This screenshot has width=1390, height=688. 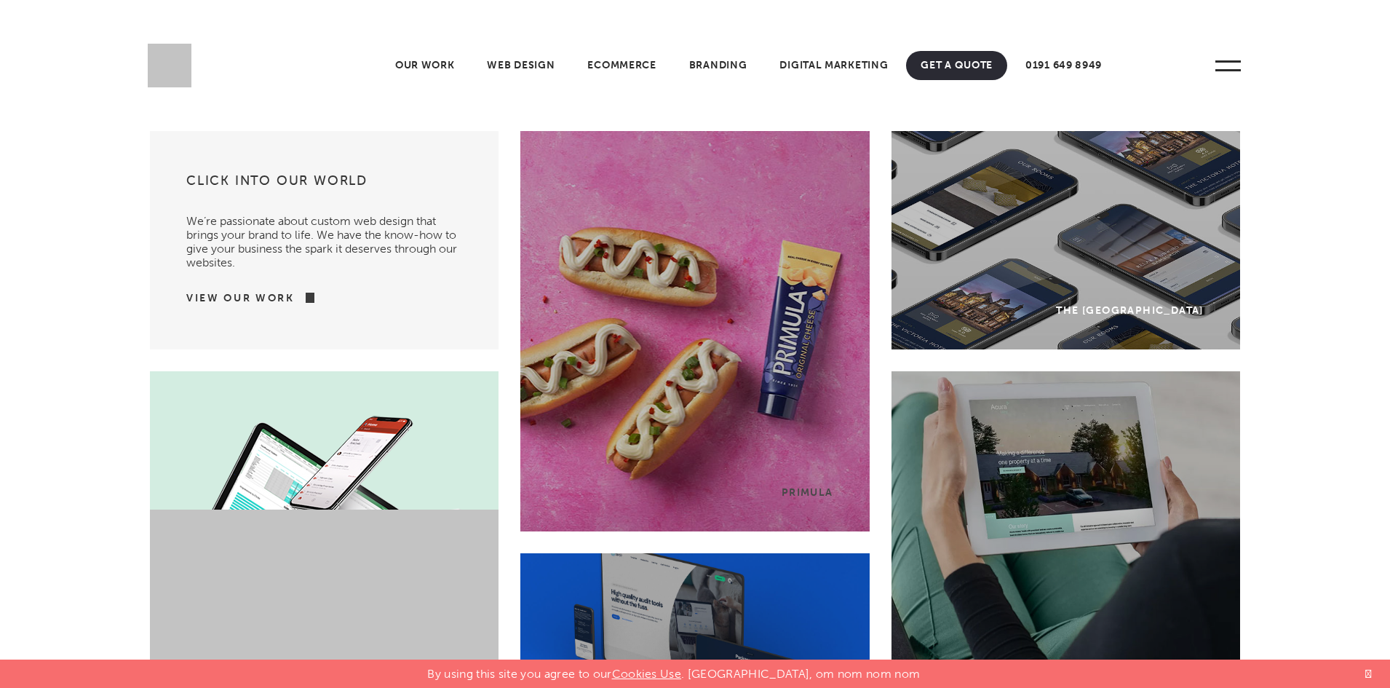 What do you see at coordinates (324, 234) in the screenshot?
I see `p: We’re passionate about custom web design that brings your brand to life. We have the know-how to ...` at bounding box center [324, 234].